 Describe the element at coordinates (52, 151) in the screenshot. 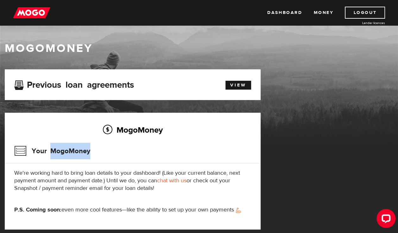

I see `h3: Your MogoMoney` at that location.